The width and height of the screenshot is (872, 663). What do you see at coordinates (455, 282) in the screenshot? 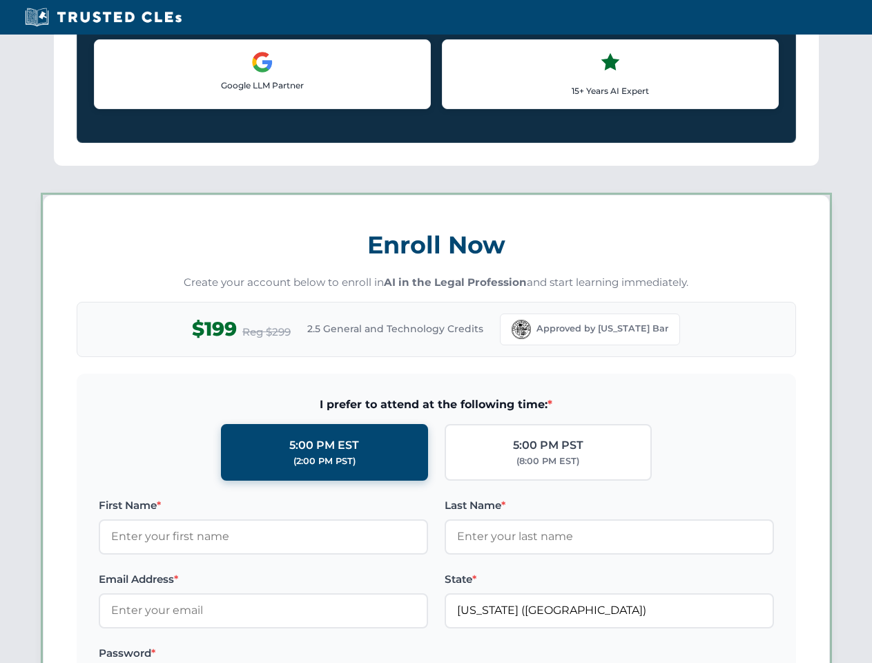
I see `strong: AI in the Legal Profession` at bounding box center [455, 282].